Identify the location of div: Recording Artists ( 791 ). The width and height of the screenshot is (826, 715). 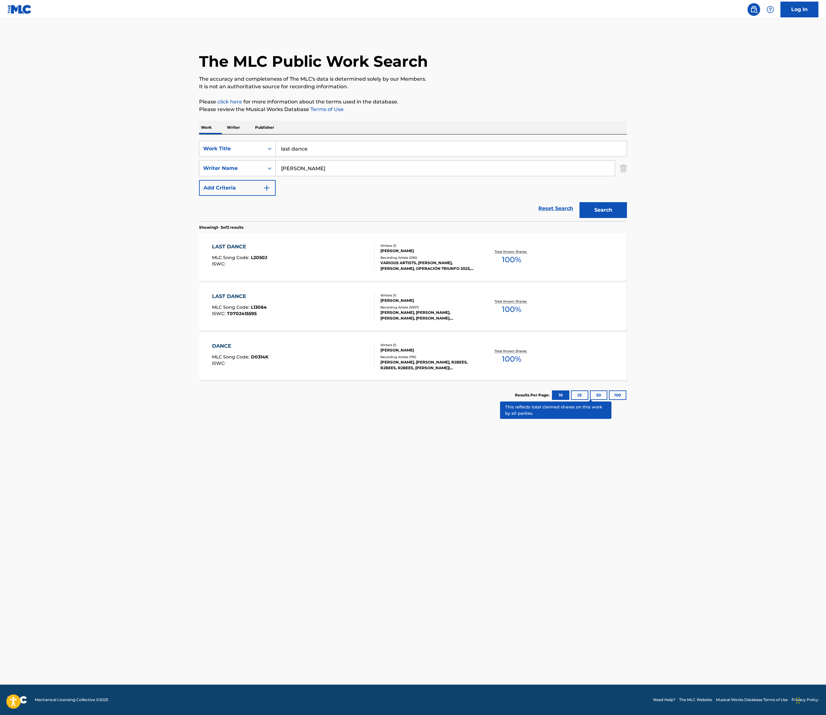
(428, 357).